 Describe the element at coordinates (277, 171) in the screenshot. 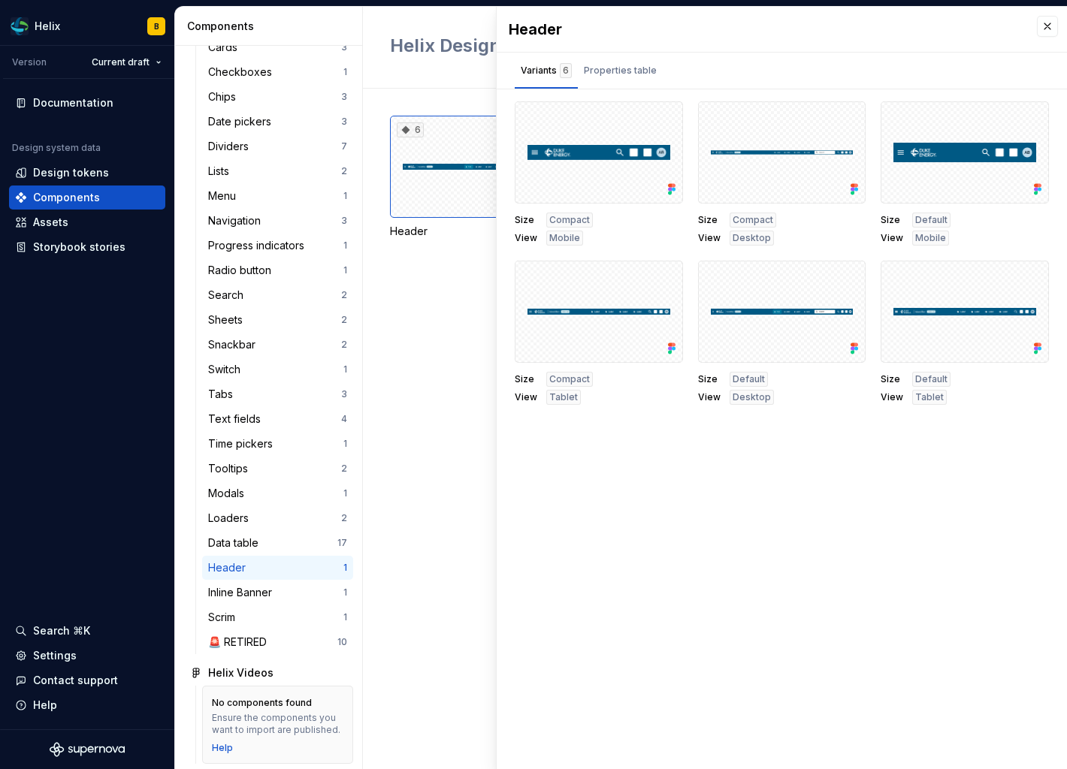

I see `a: Lists2` at that location.